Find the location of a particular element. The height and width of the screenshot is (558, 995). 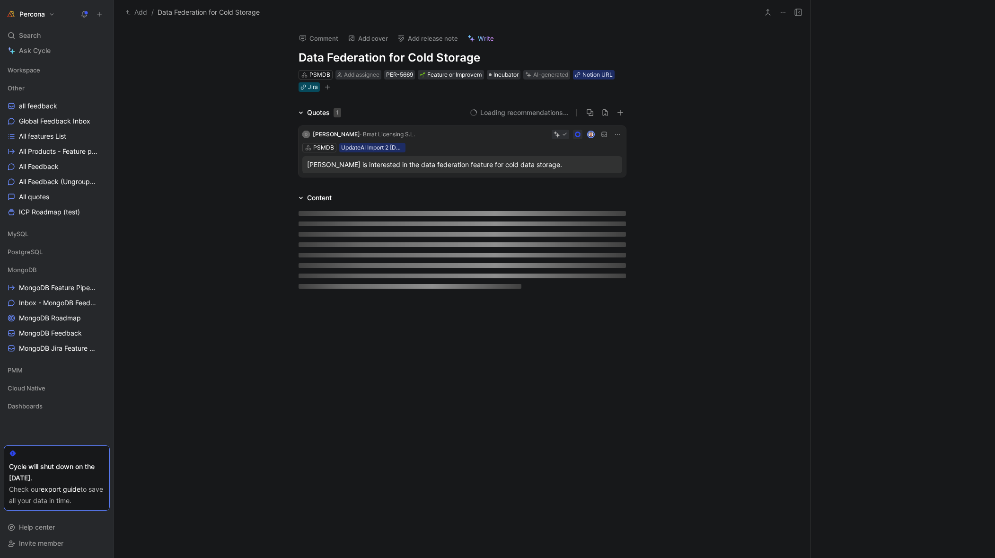

span: Other is located at coordinates (16, 88).